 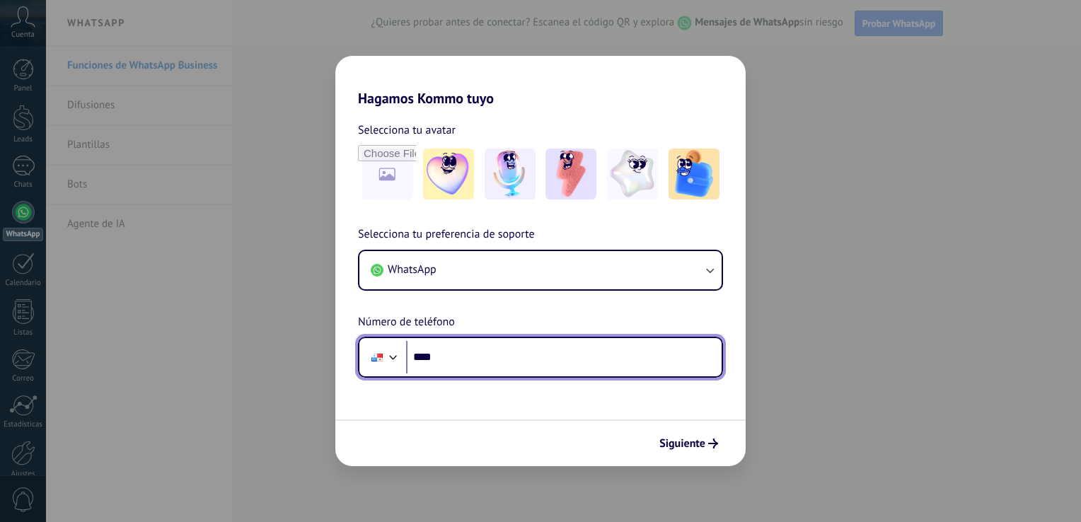 I want to click on button: WhatsApp, so click(x=541, y=270).